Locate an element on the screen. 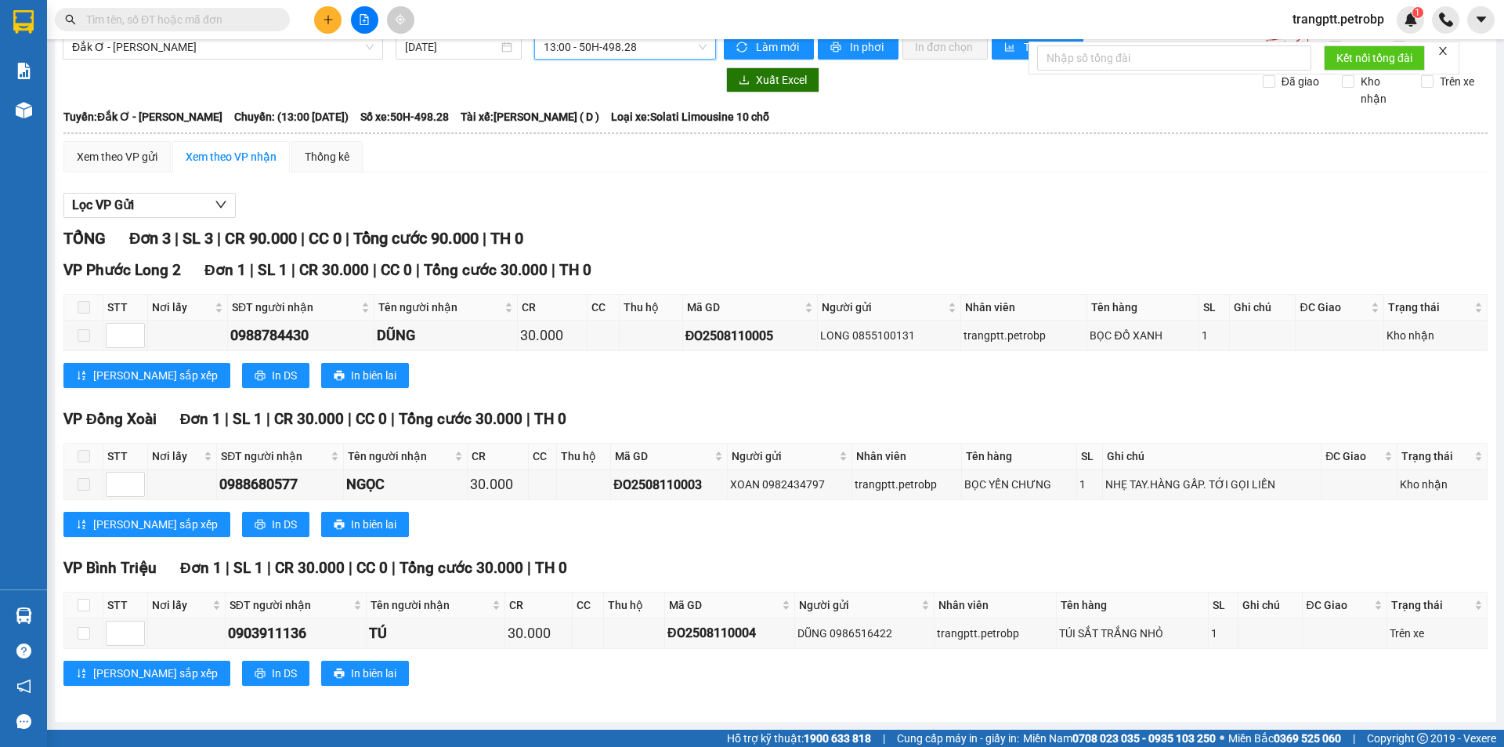  span: Hỗ trợ kỹ thuật: is located at coordinates (799, 738).